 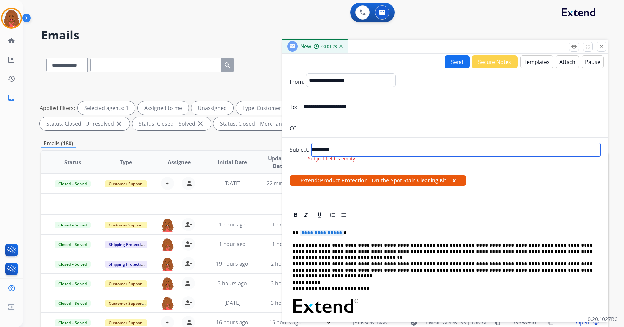 What do you see at coordinates (602, 319) in the screenshot?
I see `p: 0.20.1027RC` at bounding box center [602, 319].